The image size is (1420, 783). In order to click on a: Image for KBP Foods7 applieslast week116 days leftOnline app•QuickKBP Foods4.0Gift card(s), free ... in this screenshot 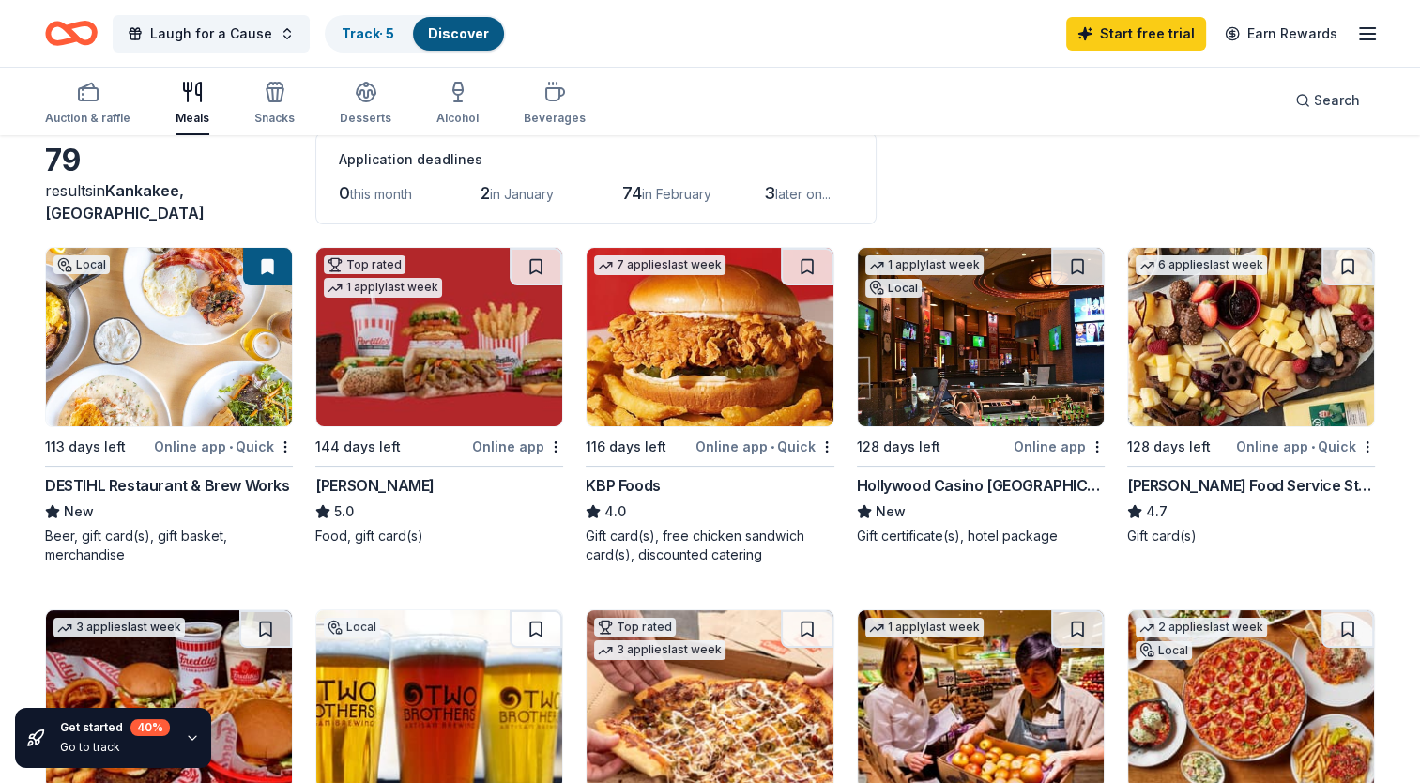, I will do `click(710, 405)`.